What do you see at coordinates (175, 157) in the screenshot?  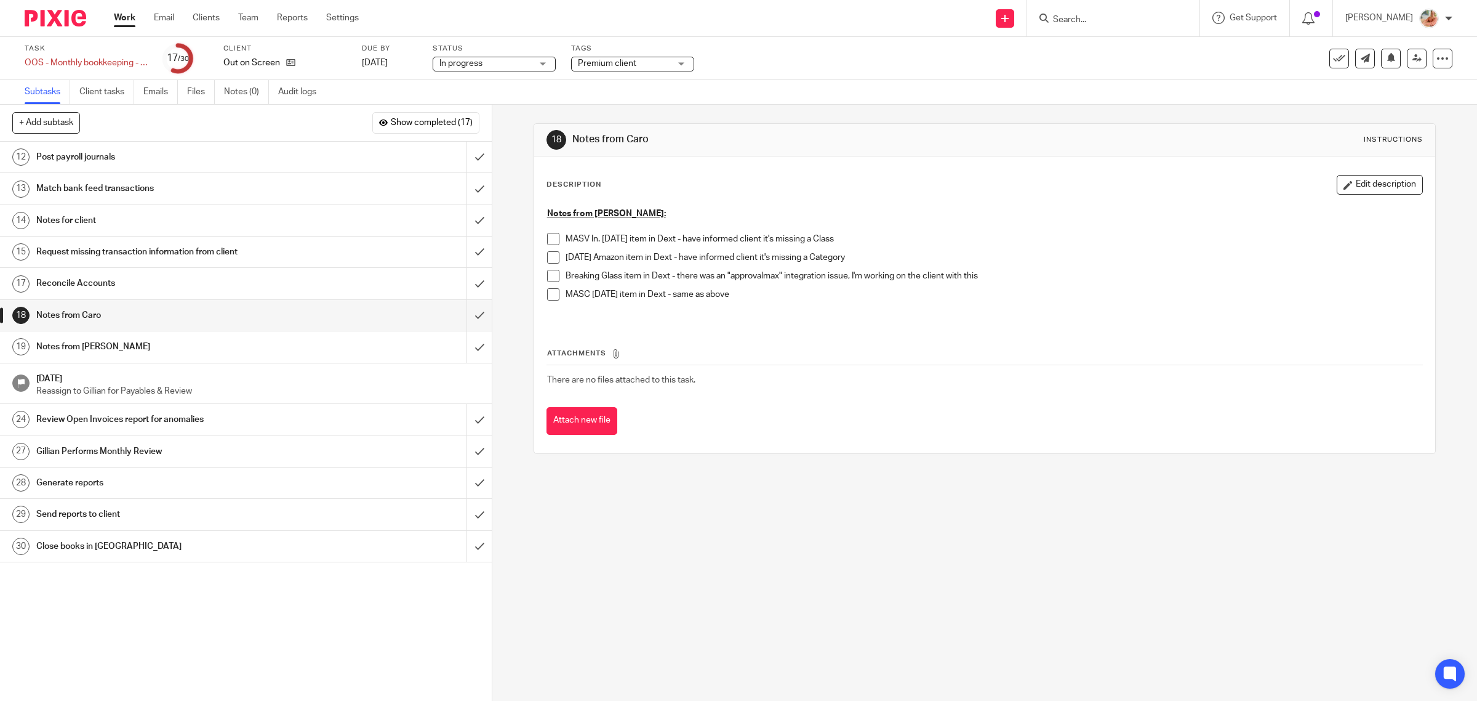 I see `h1: Post payroll journals` at bounding box center [175, 157].